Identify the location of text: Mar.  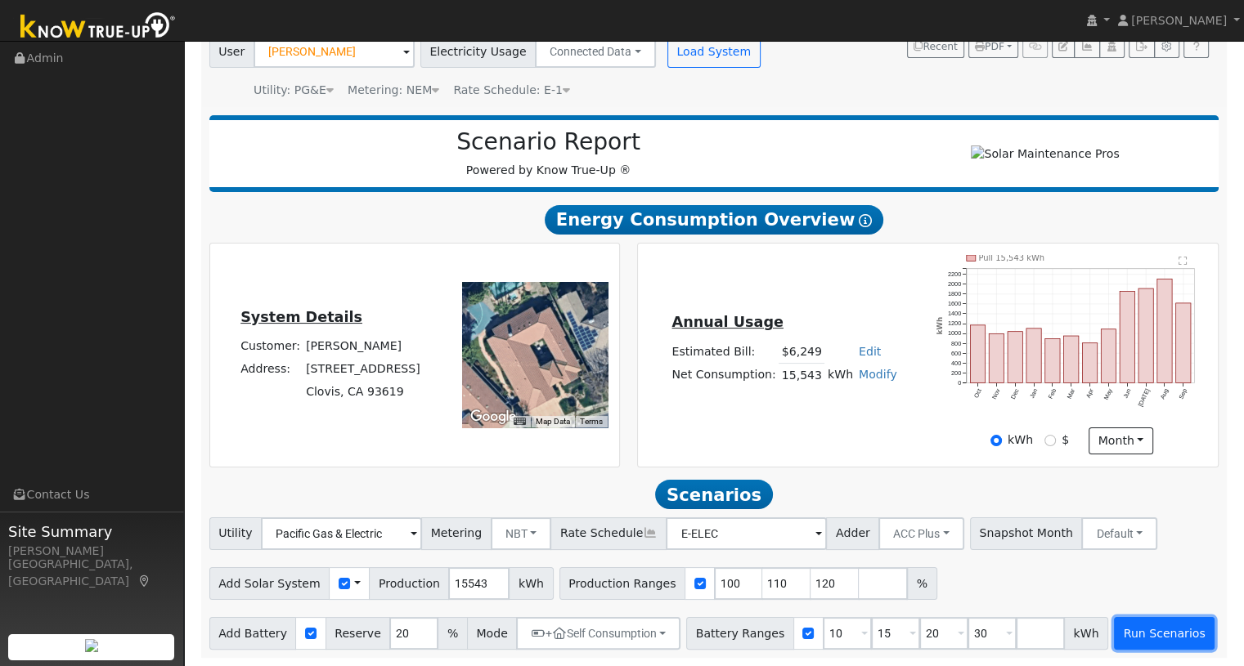
(1071, 394).